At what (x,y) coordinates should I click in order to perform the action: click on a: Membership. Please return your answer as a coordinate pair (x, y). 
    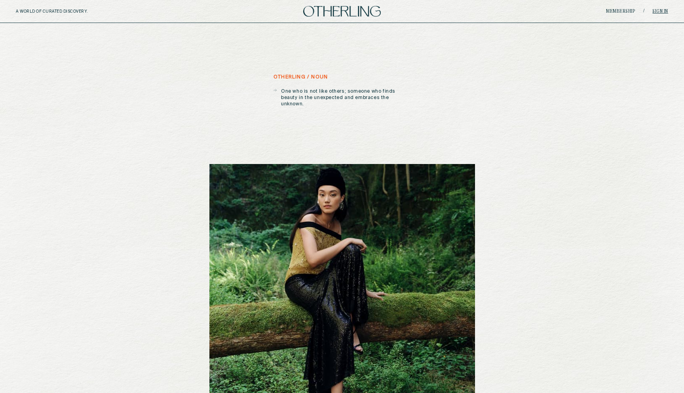
    Looking at the image, I should click on (621, 11).